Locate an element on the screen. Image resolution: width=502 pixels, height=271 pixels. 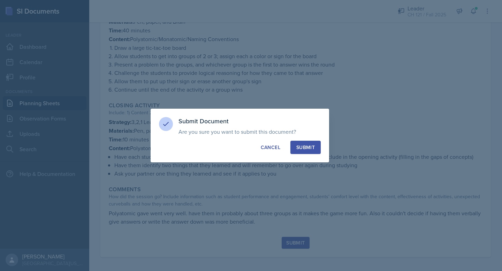
div: Cancel is located at coordinates (270, 147).